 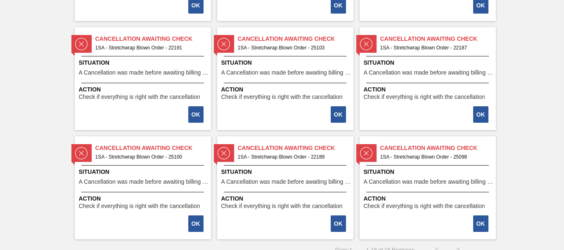 What do you see at coordinates (150, 157) in the screenshot?
I see `span: 1SA - Stretchwrap Blown Order - 25100` at bounding box center [150, 157].